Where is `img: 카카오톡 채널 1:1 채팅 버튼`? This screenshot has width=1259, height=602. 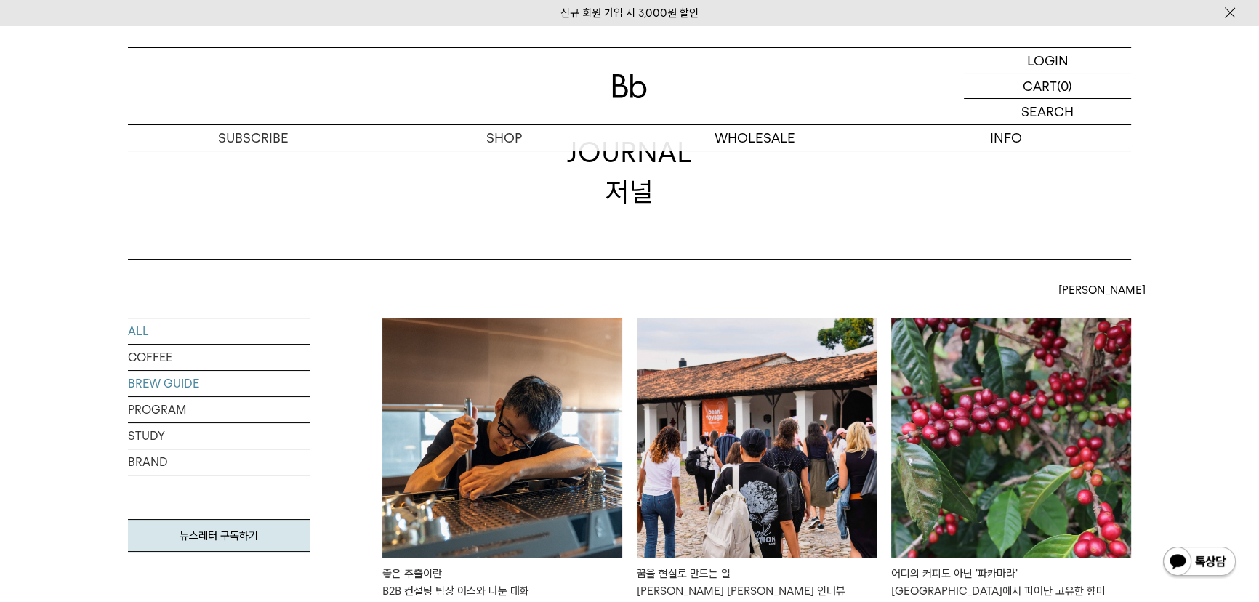 img: 카카오톡 채널 1:1 채팅 버튼 is located at coordinates (1199, 563).